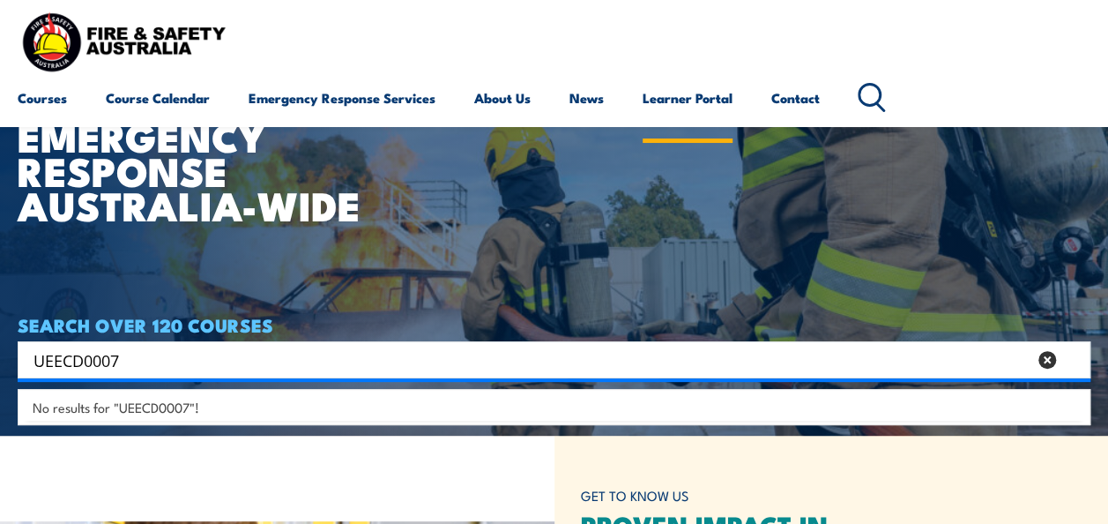 Image resolution: width=1108 pixels, height=524 pixels. I want to click on h6: GET TO KNOW US, so click(823, 496).